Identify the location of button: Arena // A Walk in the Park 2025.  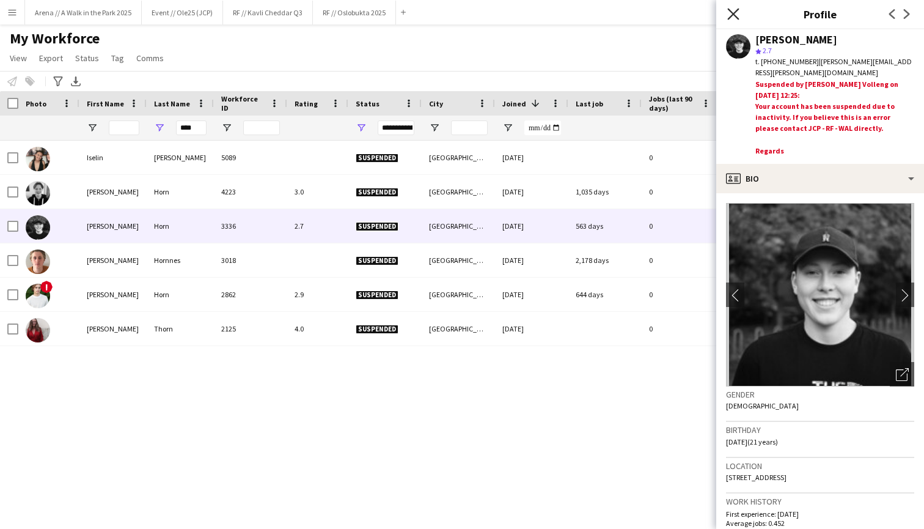
(83, 12).